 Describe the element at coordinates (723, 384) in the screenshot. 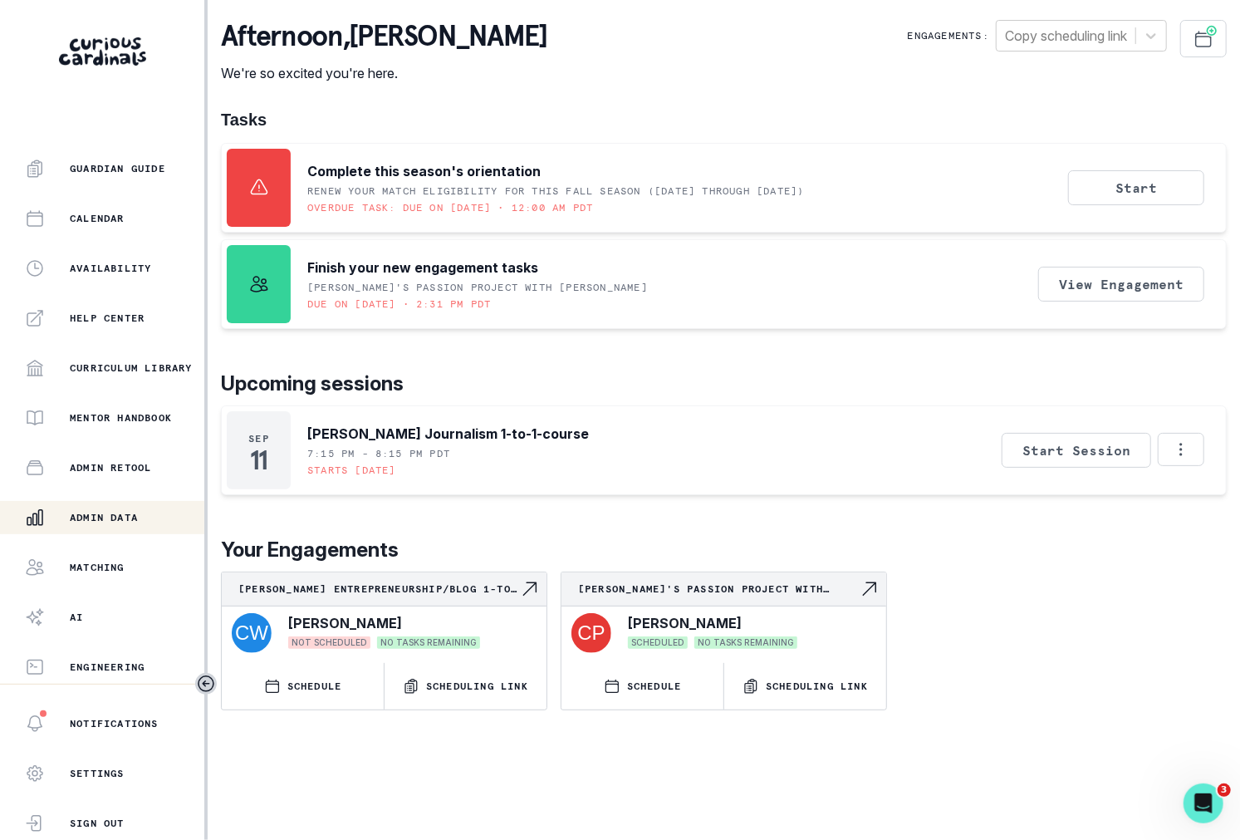

I see `p: Upcoming sessions` at that location.